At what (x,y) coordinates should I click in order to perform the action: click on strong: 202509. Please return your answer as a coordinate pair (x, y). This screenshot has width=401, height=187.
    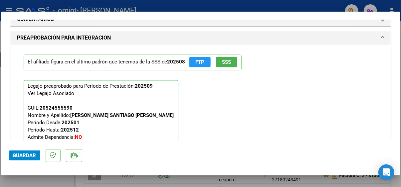
    Looking at the image, I should click on (144, 87).